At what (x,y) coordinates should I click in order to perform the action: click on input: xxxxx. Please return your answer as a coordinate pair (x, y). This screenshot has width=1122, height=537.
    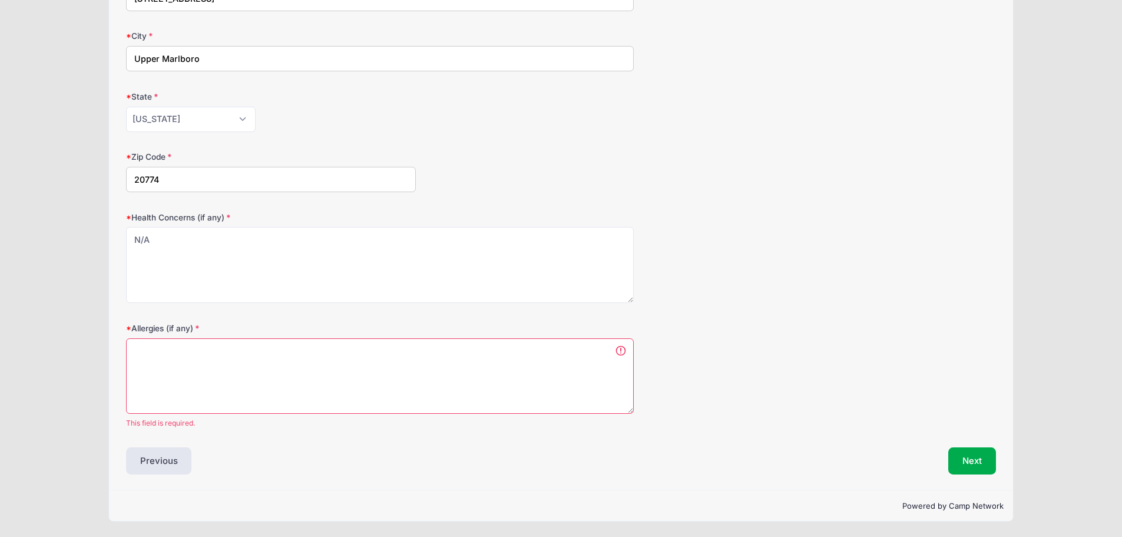
    Looking at the image, I should click on (271, 179).